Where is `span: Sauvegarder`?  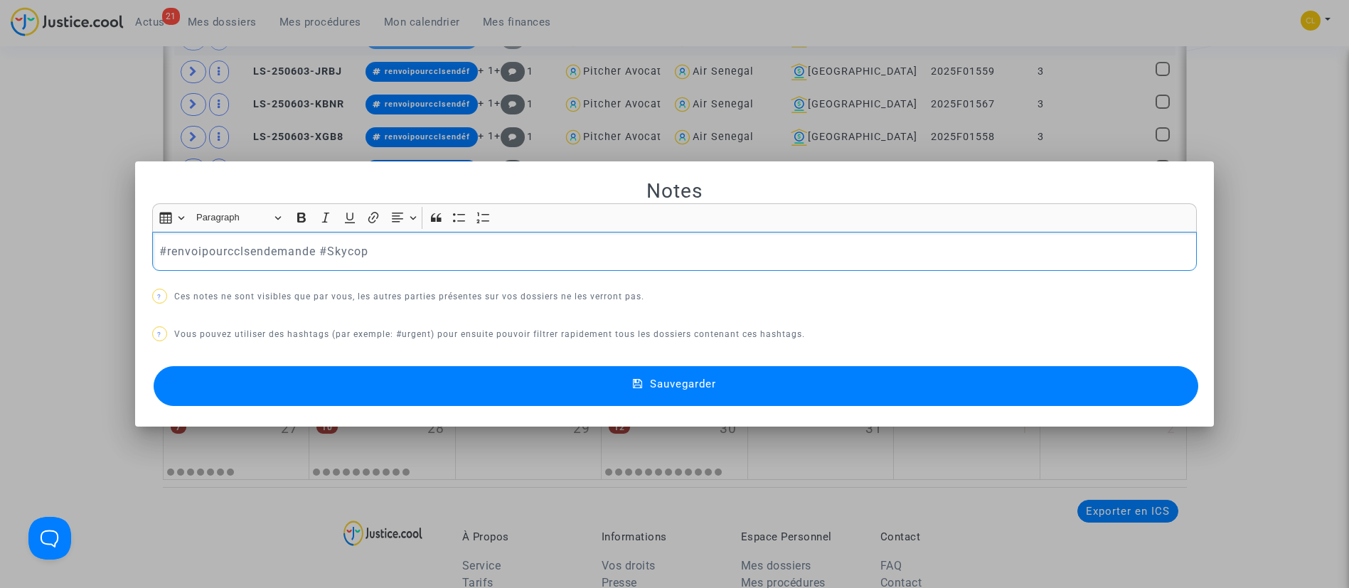
span: Sauvegarder is located at coordinates (683, 384).